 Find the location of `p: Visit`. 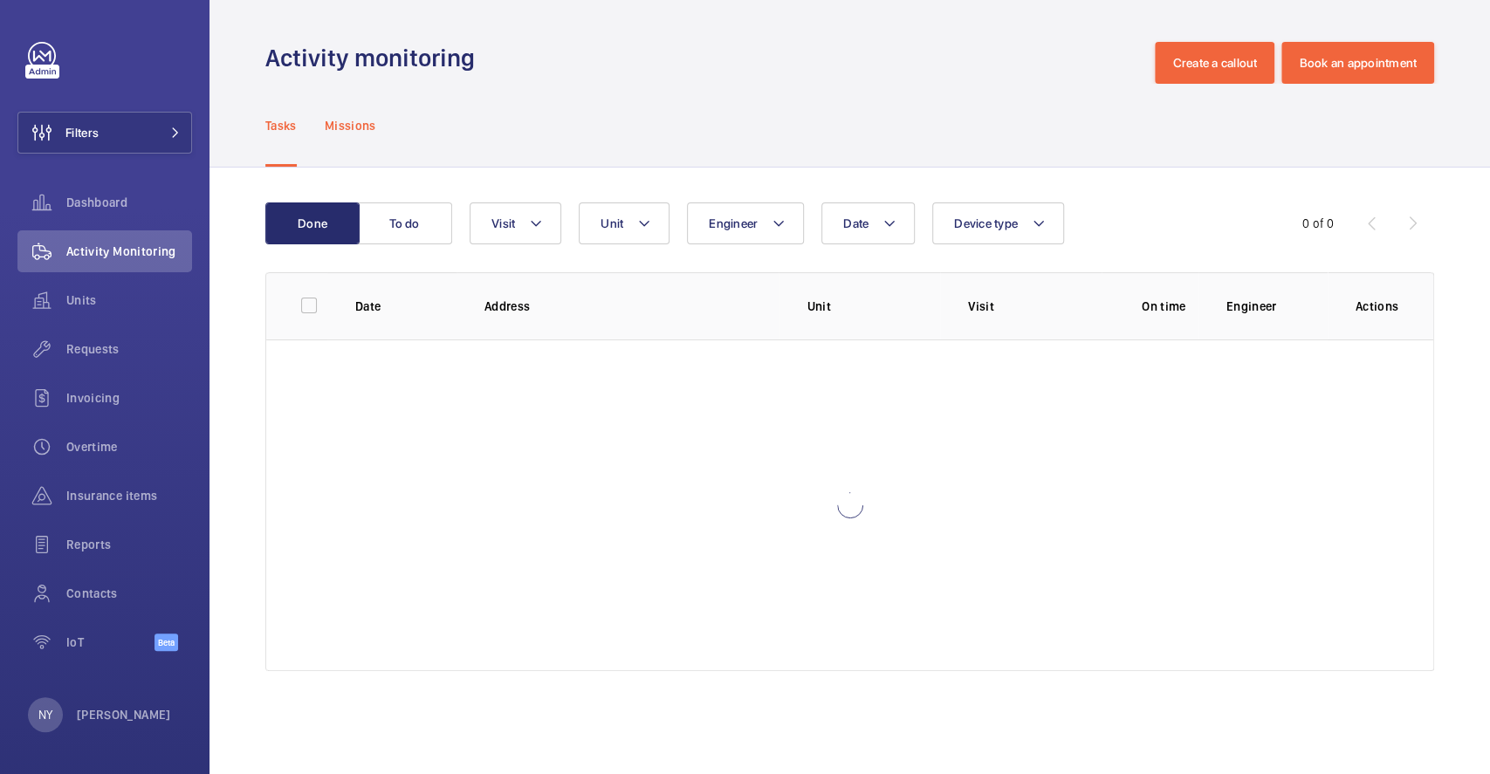

p: Visit is located at coordinates (1034, 306).